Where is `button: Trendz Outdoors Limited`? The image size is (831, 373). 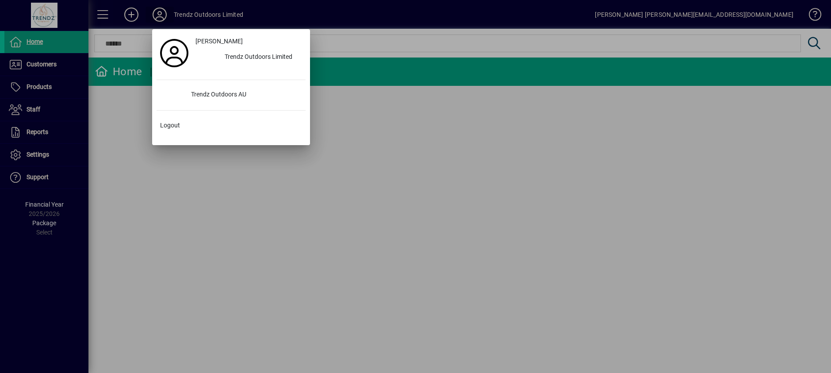
button: Trendz Outdoors Limited is located at coordinates (249, 58).